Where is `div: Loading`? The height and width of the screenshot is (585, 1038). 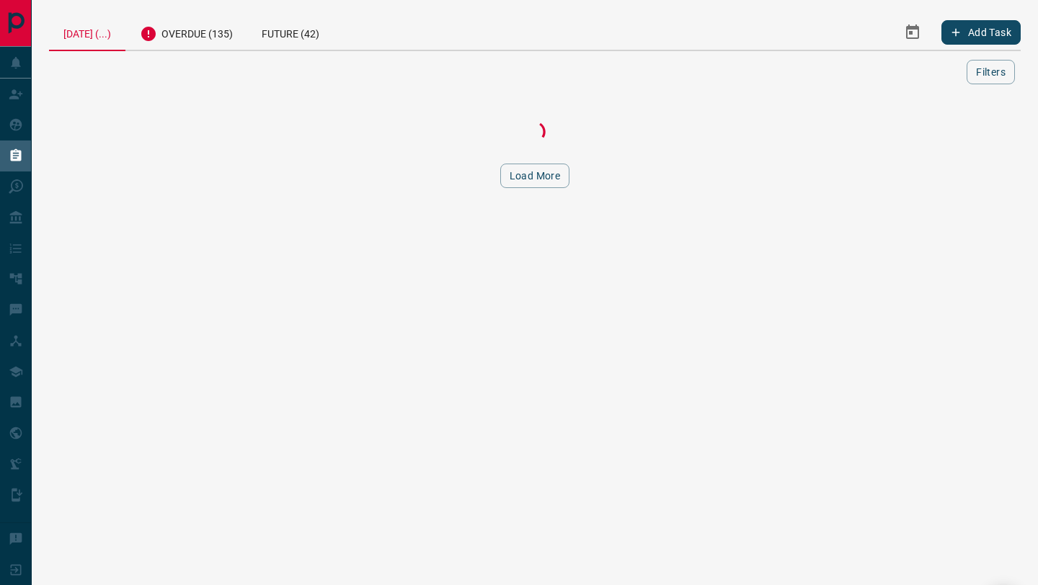 div: Loading is located at coordinates (535, 132).